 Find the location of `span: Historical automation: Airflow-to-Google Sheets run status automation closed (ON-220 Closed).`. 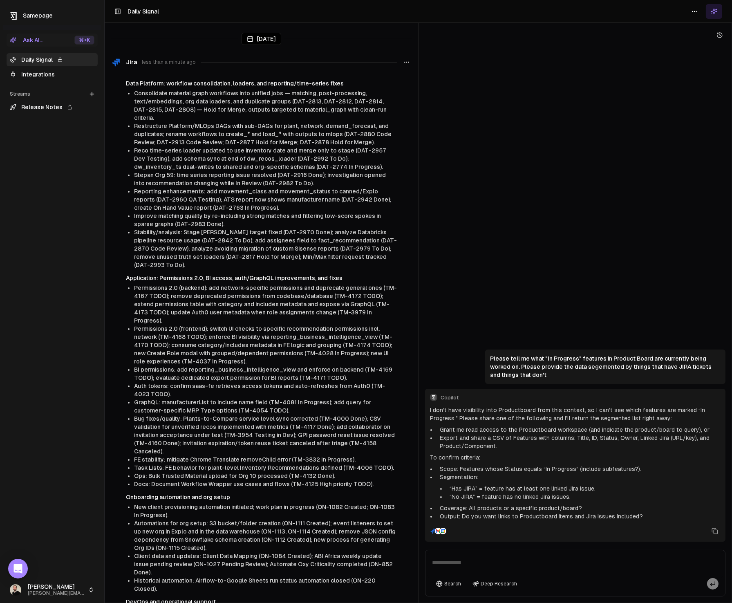

span: Historical automation: Airflow-to-Google Sheets run status automation closed (ON-220 Closed). is located at coordinates (255, 585).